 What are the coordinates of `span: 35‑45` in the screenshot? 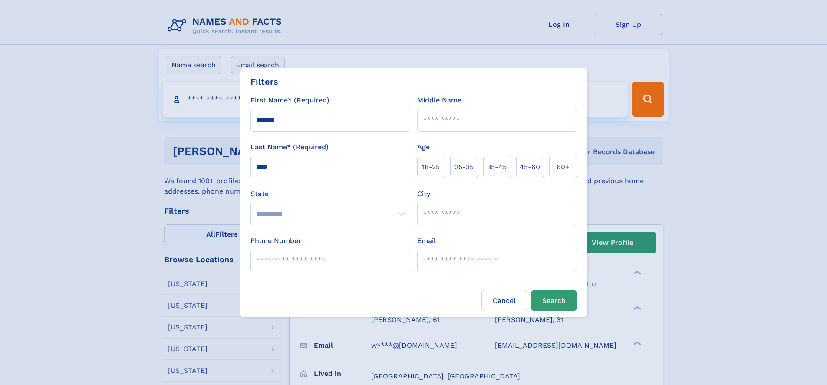 It's located at (497, 167).